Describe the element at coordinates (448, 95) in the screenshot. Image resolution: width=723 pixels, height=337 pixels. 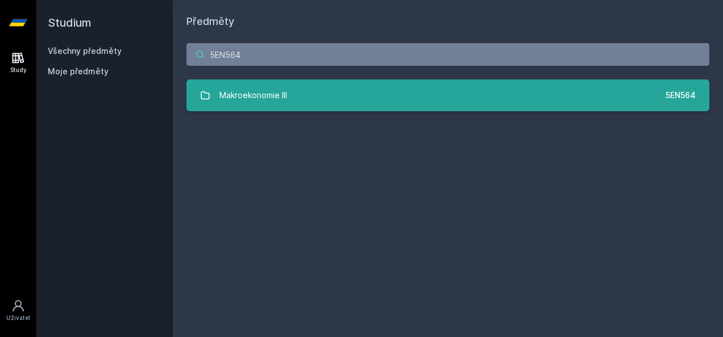
I see `a: Makroekonomie III 5EN564` at that location.